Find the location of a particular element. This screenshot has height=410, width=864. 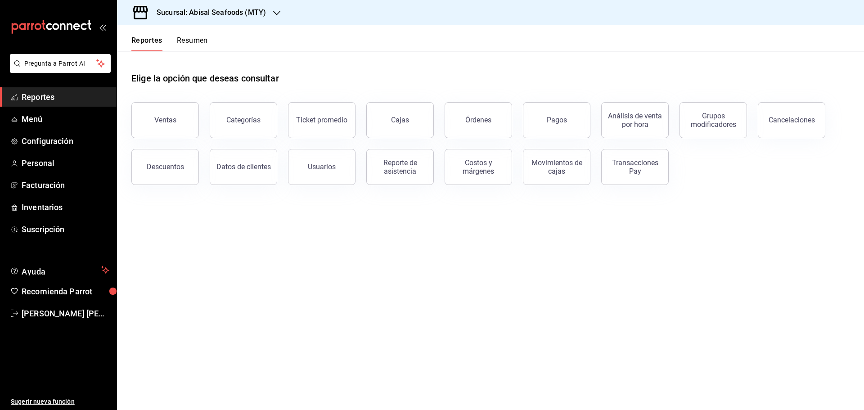

div: Análisis de venta por hora is located at coordinates (635, 120).